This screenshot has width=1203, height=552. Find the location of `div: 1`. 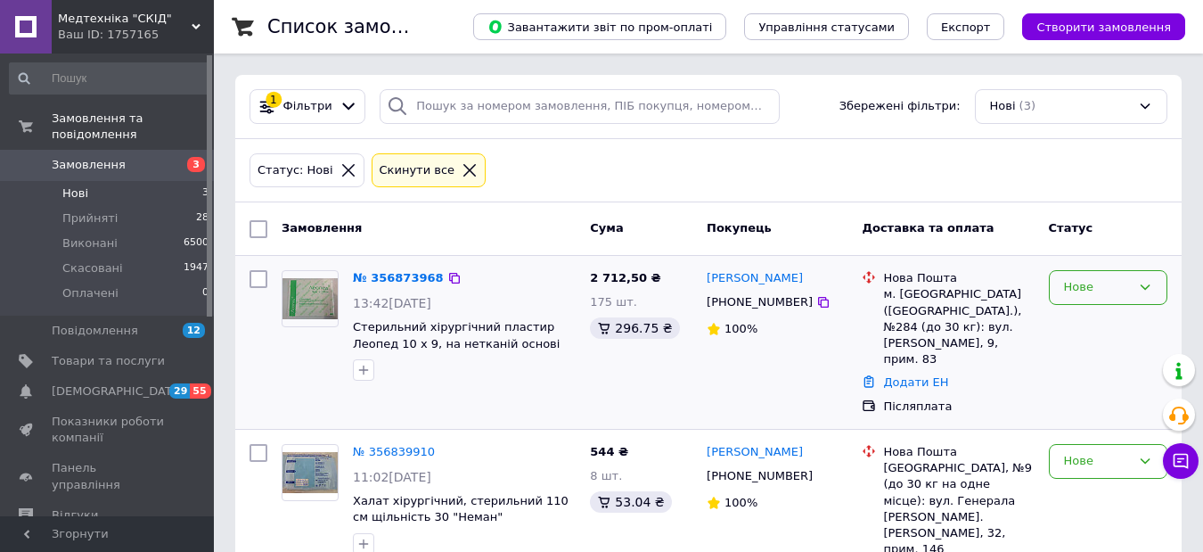

div: 1 is located at coordinates (274, 100).